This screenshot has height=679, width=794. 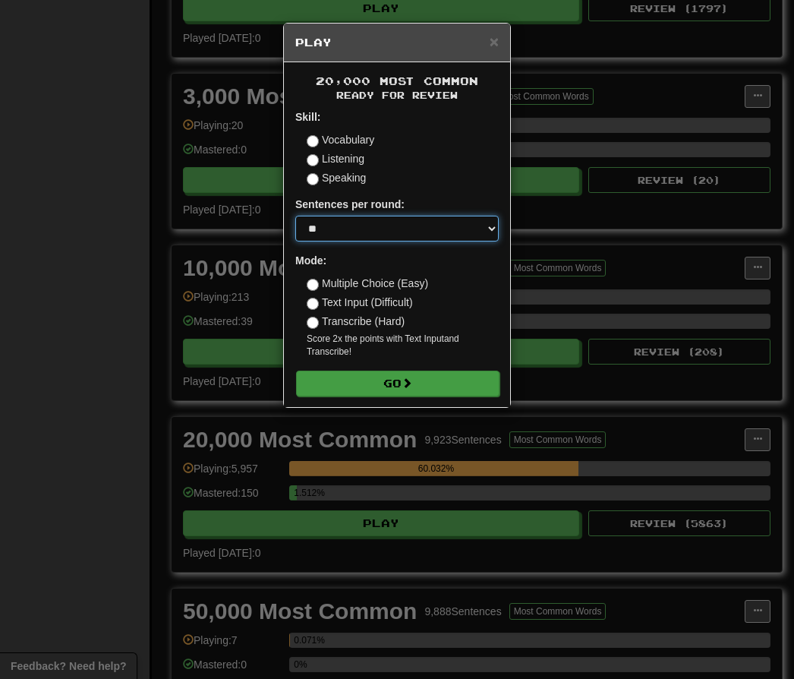 I want to click on label: Transcribe (Hard), so click(x=355, y=321).